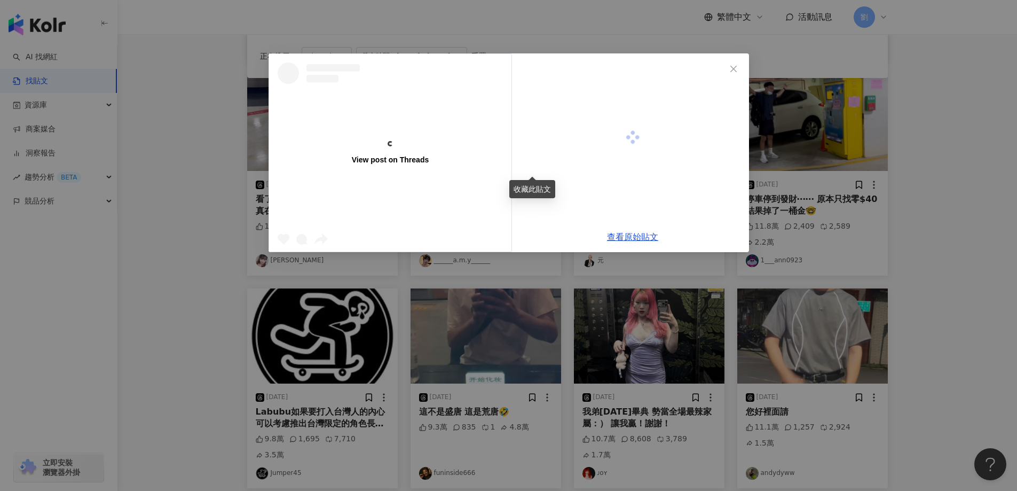 The image size is (1017, 491). I want to click on div: View post on Threads, so click(390, 160).